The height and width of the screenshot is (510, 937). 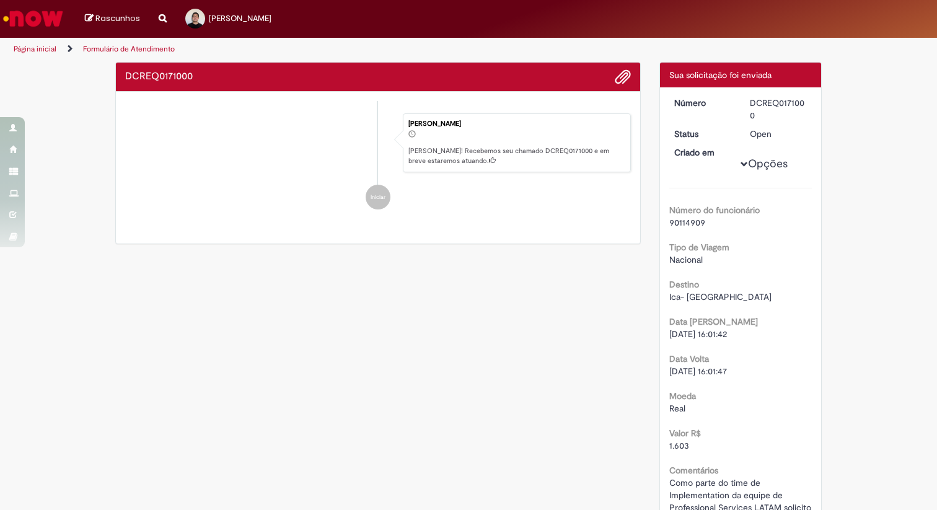 I want to click on span: 1.603, so click(x=679, y=446).